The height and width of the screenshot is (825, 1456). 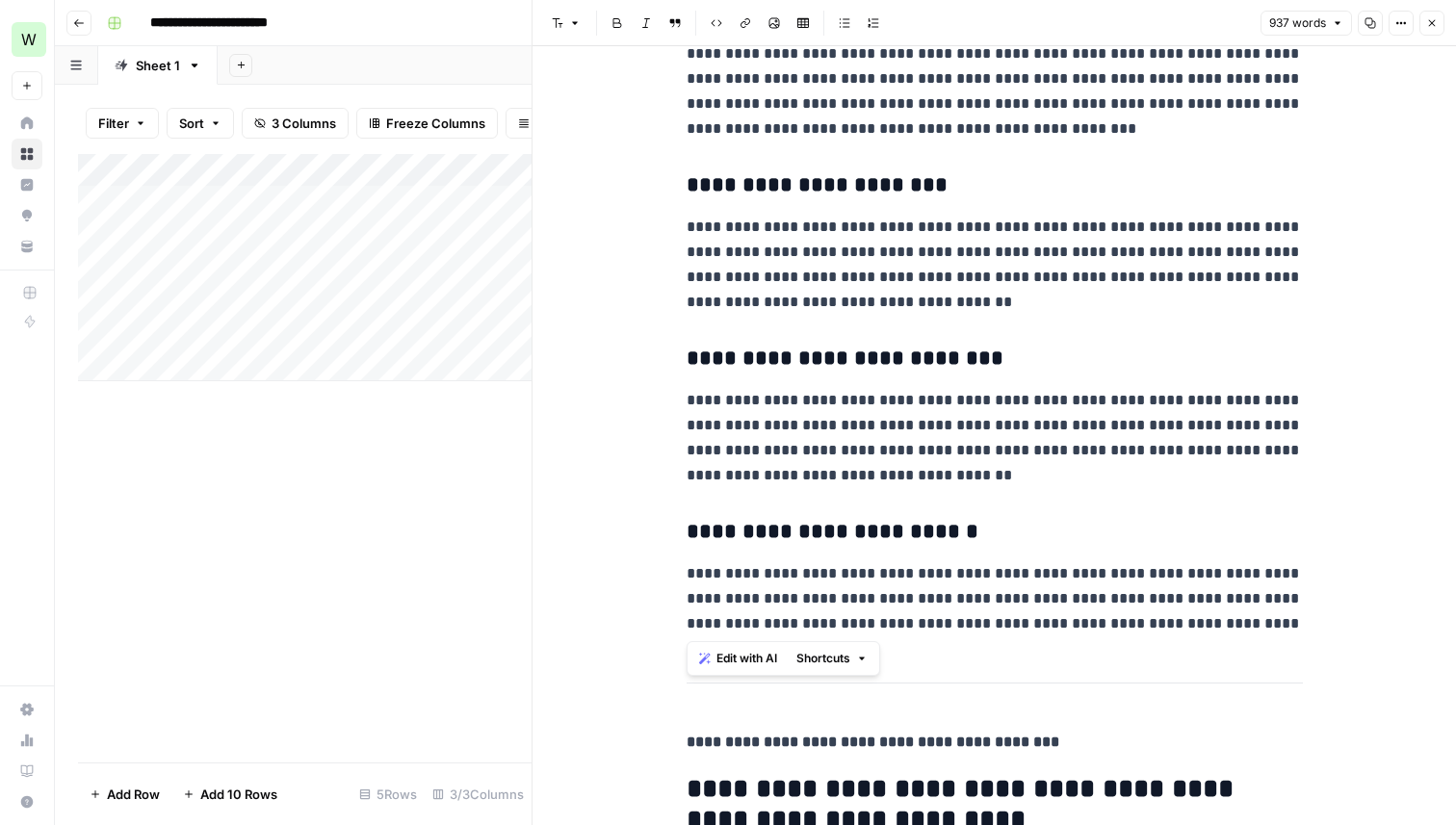 I want to click on span: Shortcuts, so click(x=824, y=659).